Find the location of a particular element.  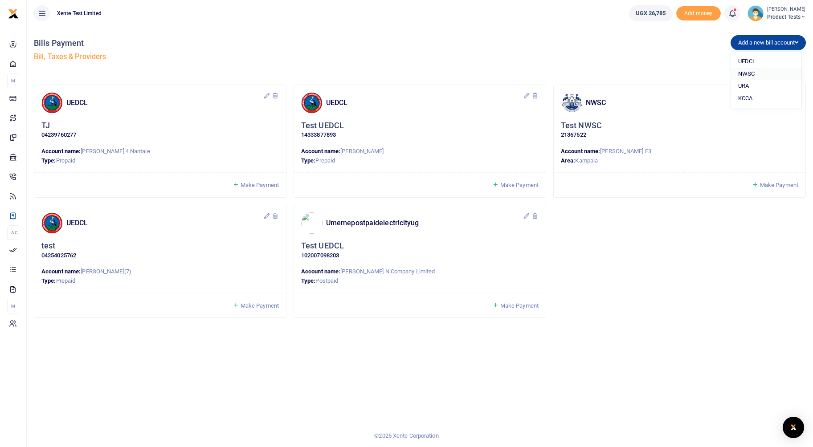

p: 21367522 is located at coordinates (679, 135).